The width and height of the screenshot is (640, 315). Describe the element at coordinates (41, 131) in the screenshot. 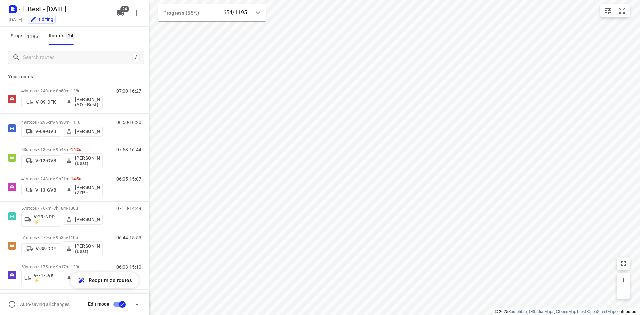

I see `button: V-09-GVB` at that location.